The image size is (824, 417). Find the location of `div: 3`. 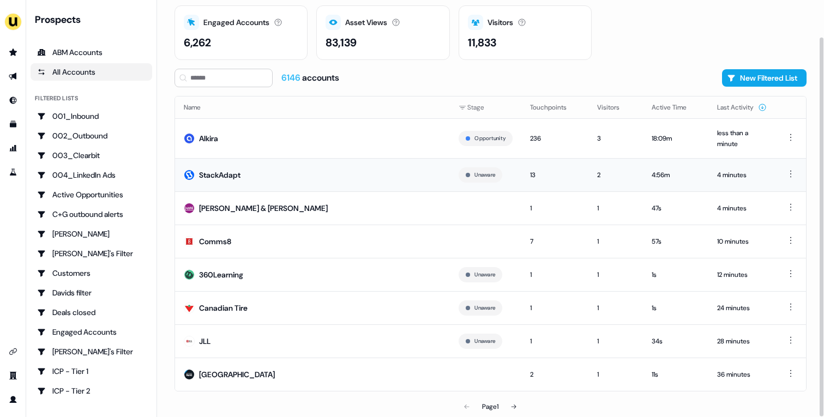

div: 3 is located at coordinates (616, 139).